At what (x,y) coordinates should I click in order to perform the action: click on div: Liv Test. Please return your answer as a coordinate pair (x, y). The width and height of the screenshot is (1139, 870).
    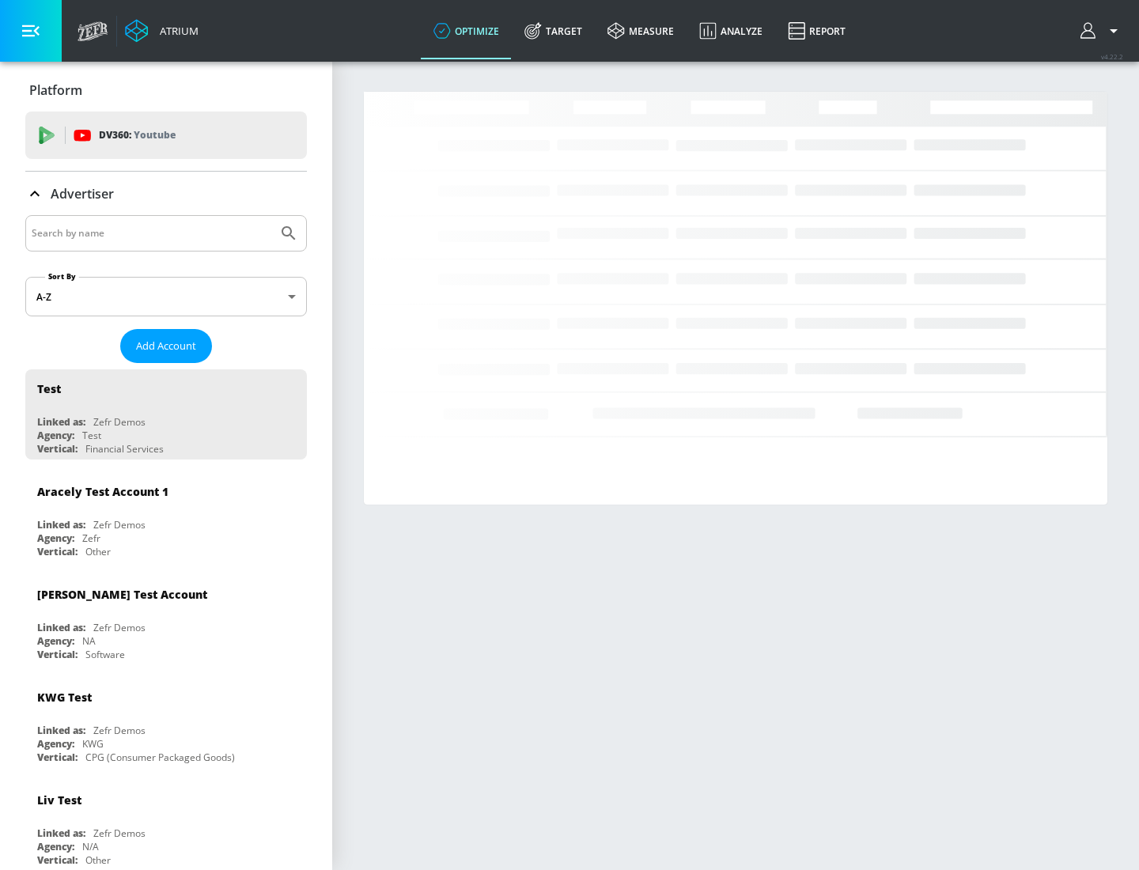
    Looking at the image, I should click on (59, 799).